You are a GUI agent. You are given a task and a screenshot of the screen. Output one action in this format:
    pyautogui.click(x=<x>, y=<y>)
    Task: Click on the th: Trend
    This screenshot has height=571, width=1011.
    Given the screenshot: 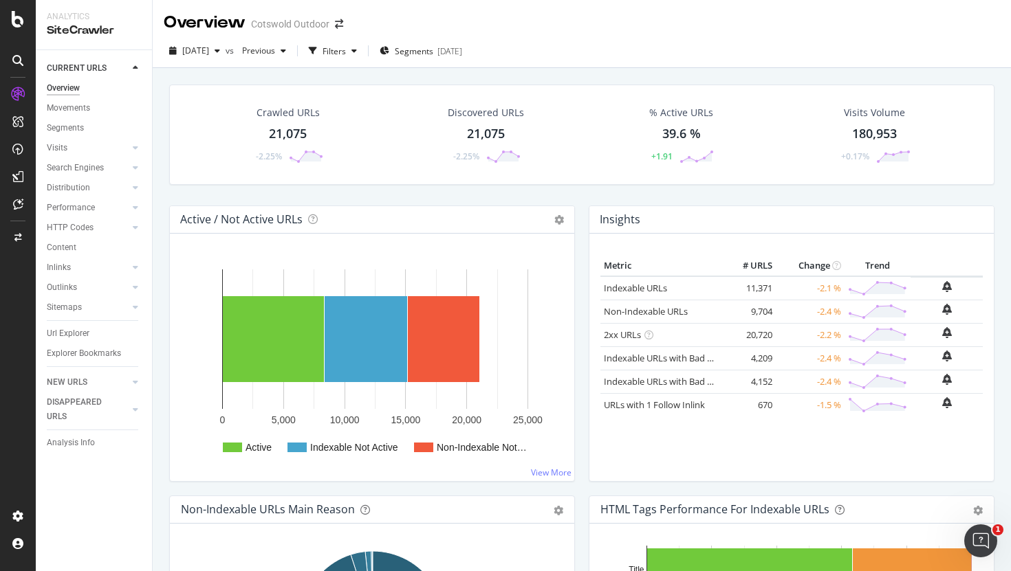 What is the action you would take?
    pyautogui.click(x=877, y=266)
    